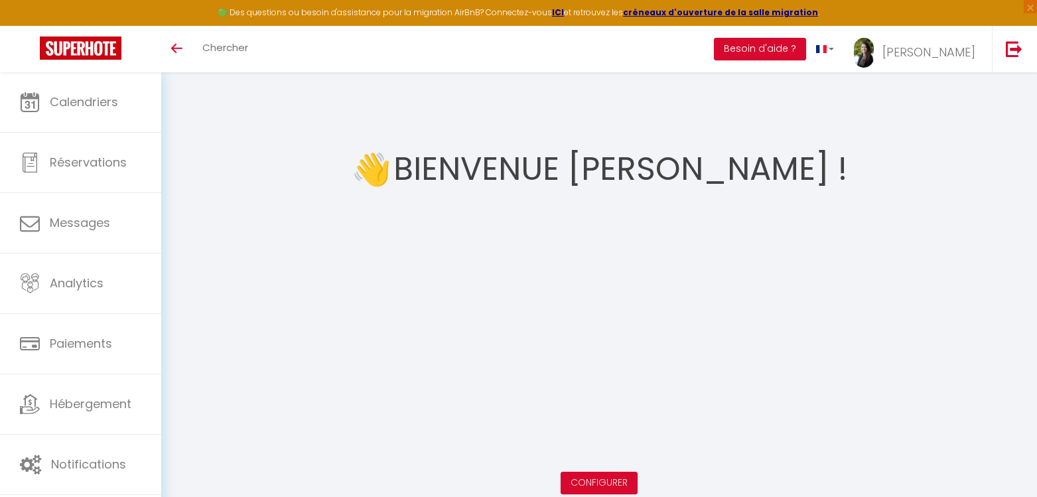 This screenshot has height=497, width=1037. Describe the element at coordinates (81, 343) in the screenshot. I see `span: Paiements` at that location.